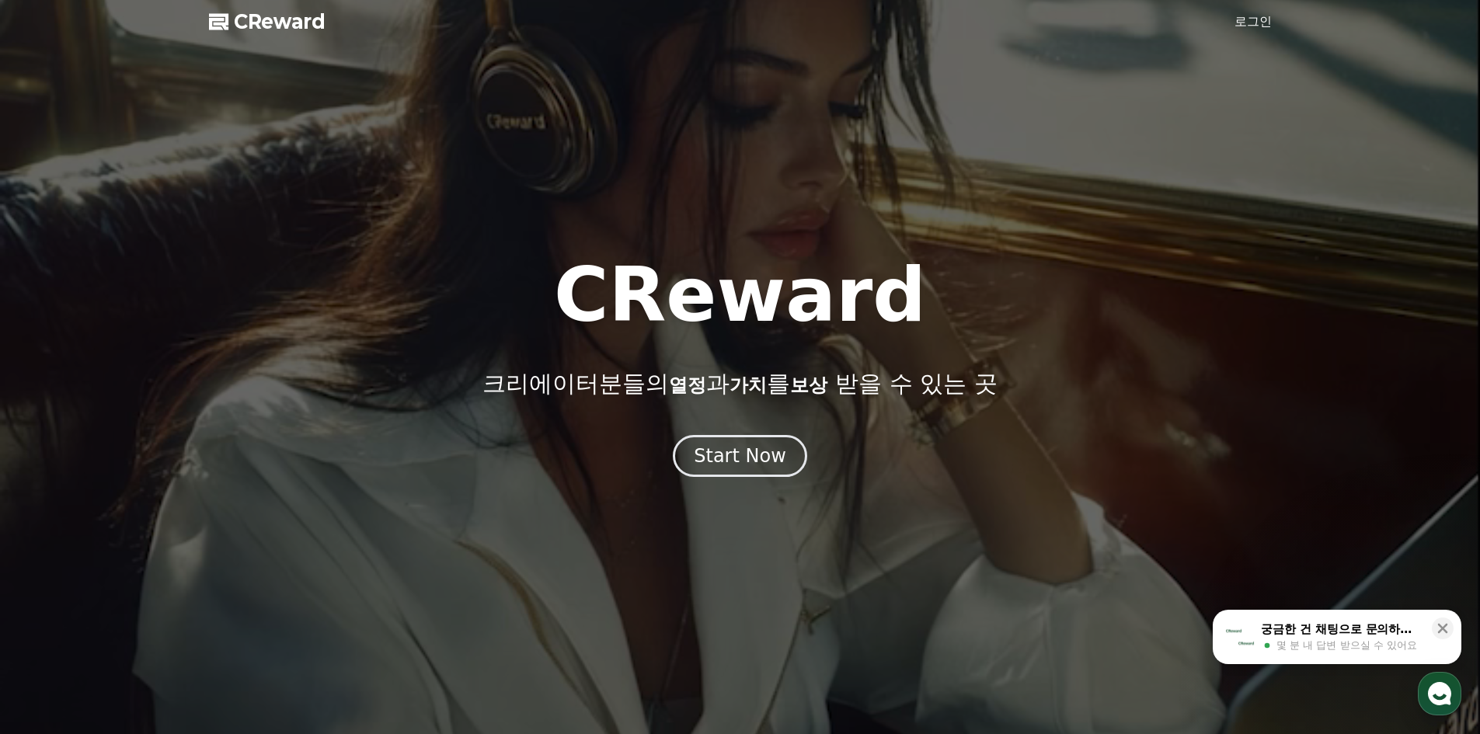 The image size is (1480, 734). Describe the element at coordinates (748, 385) in the screenshot. I see `span: 가치` at that location.